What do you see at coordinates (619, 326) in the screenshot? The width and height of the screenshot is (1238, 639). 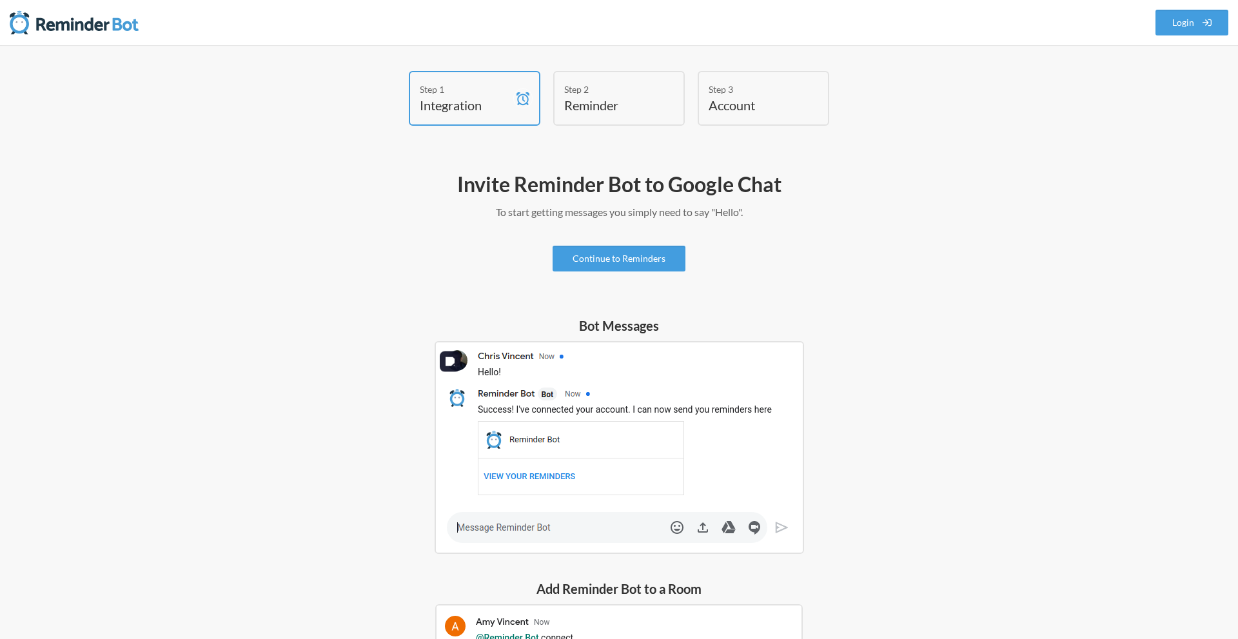 I see `h5: Bot Messages` at bounding box center [619, 326].